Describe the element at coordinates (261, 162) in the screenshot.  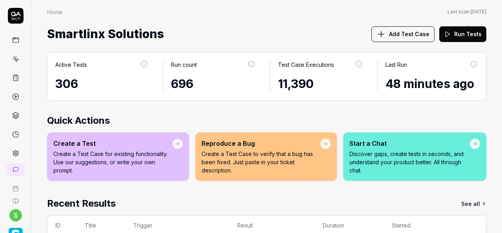
I see `p: Create a Test Case to verify that a bug has been fixed. Just paste in your ticket description.` at that location.